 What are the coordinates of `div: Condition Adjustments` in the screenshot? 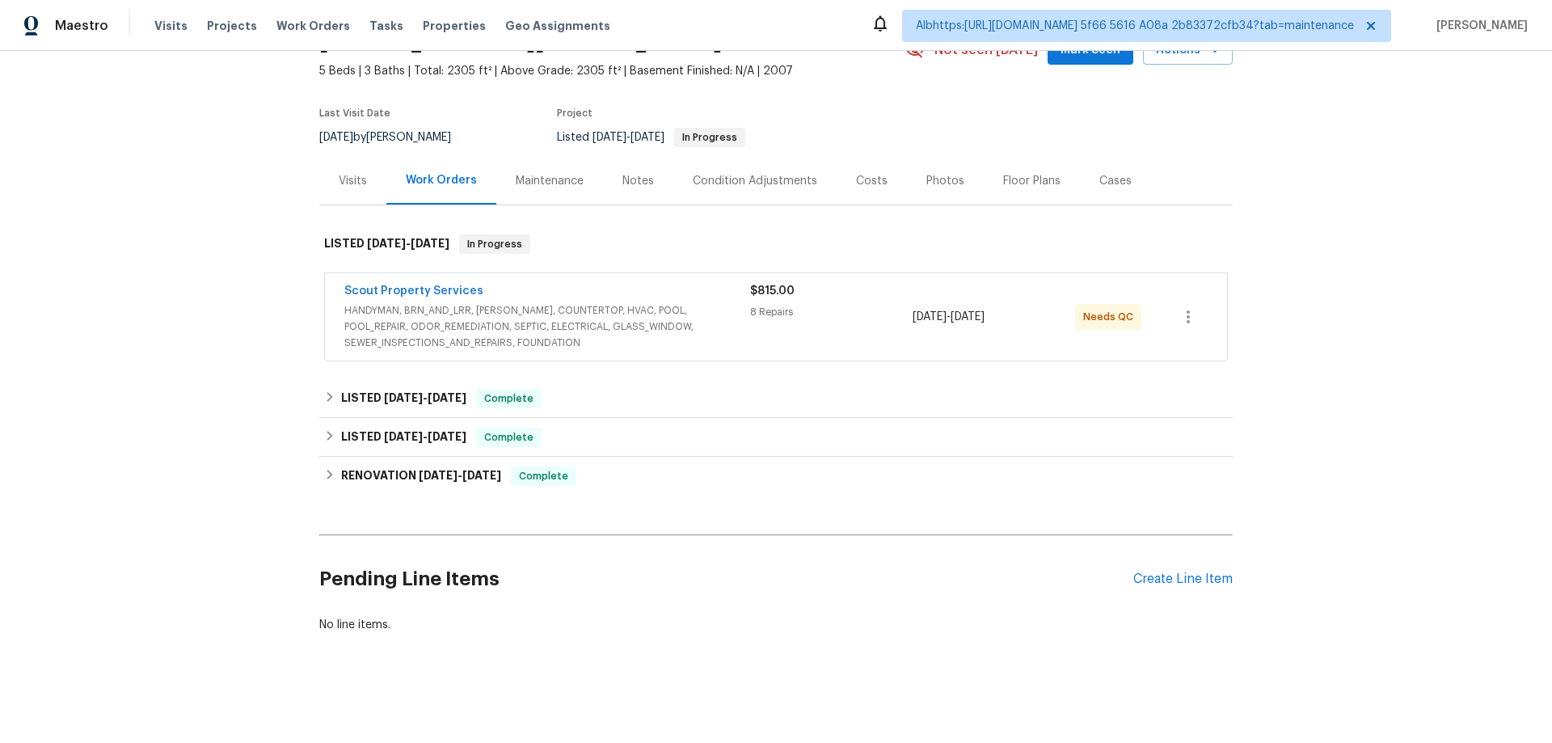 It's located at (755, 181).